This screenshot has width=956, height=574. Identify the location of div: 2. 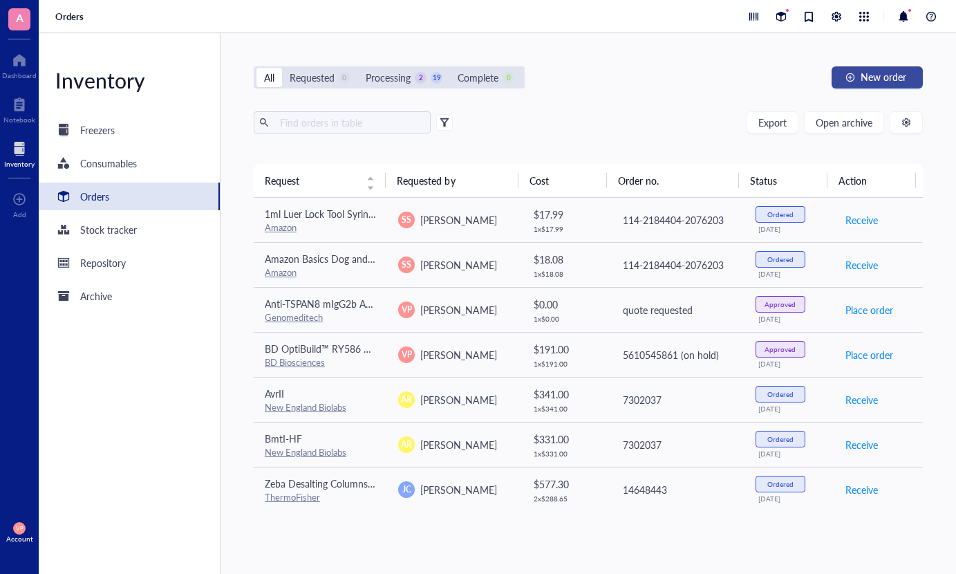
(420, 77).